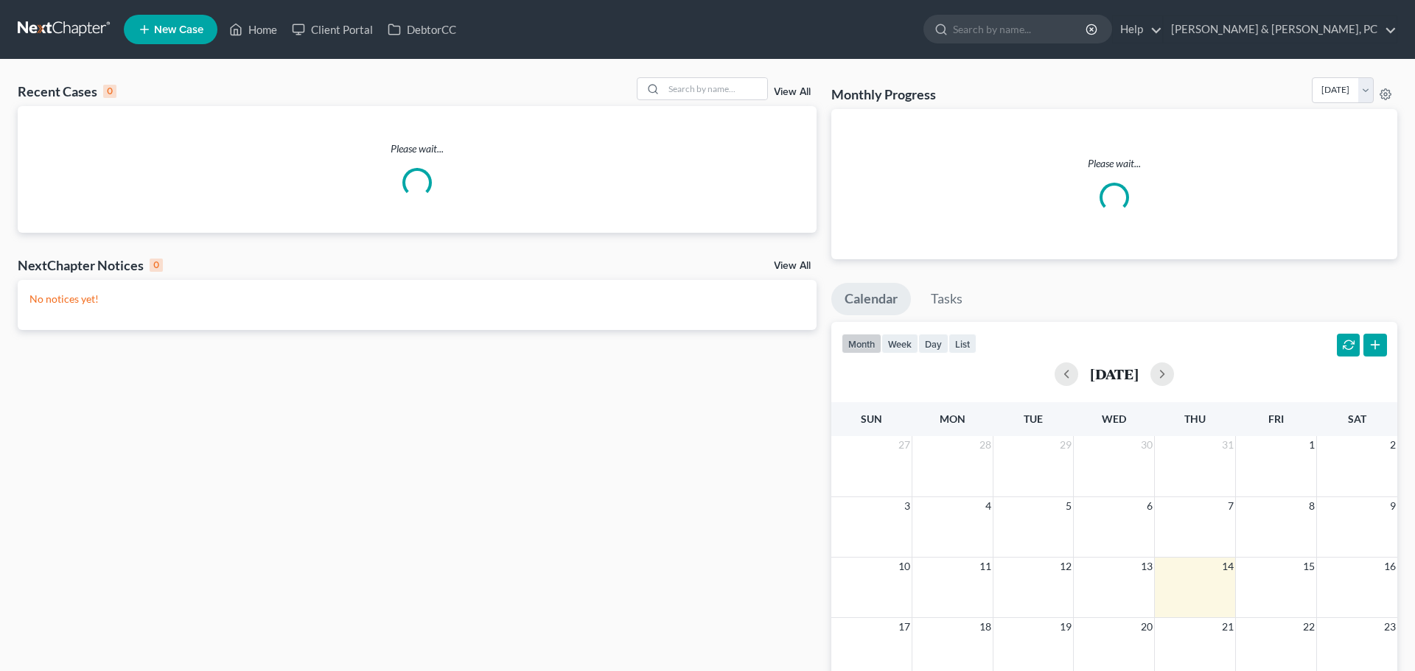 The image size is (1415, 671). Describe the element at coordinates (883, 94) in the screenshot. I see `h3: Monthly Progress` at that location.